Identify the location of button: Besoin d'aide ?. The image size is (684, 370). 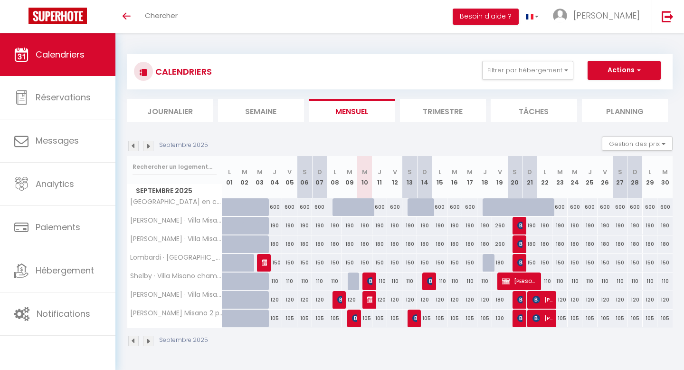
(486, 17).